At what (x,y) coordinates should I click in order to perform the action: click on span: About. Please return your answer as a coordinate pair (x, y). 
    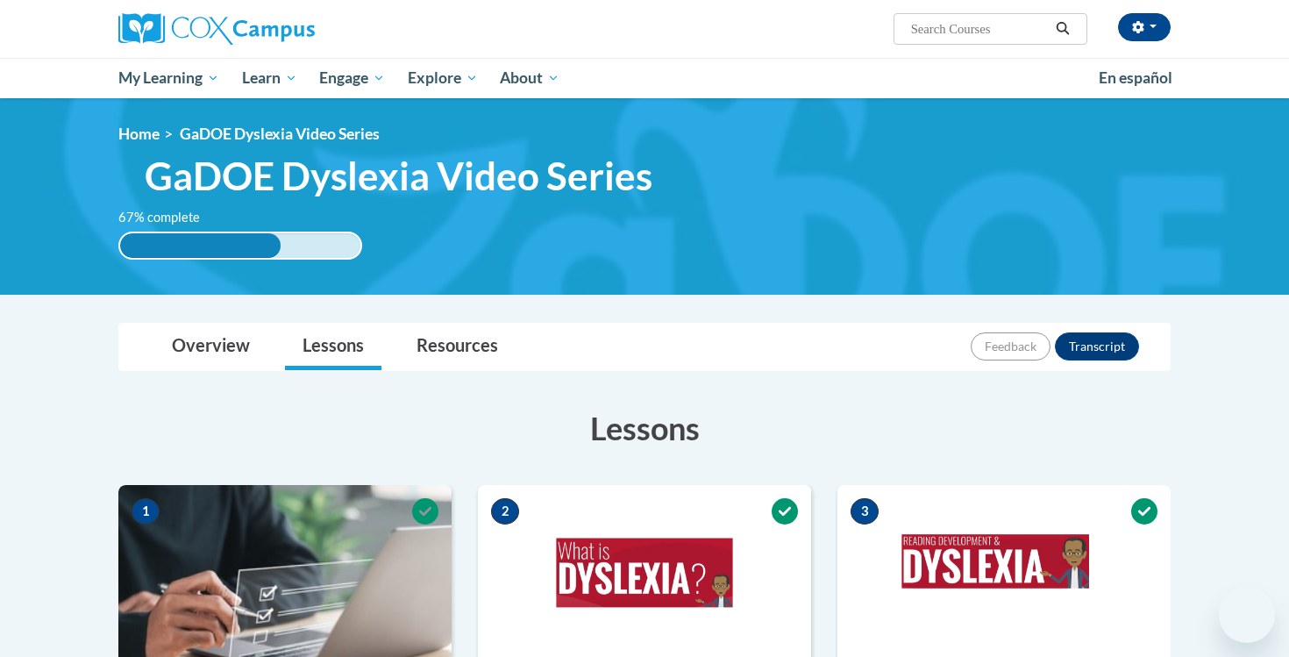
    Looking at the image, I should click on (529, 78).